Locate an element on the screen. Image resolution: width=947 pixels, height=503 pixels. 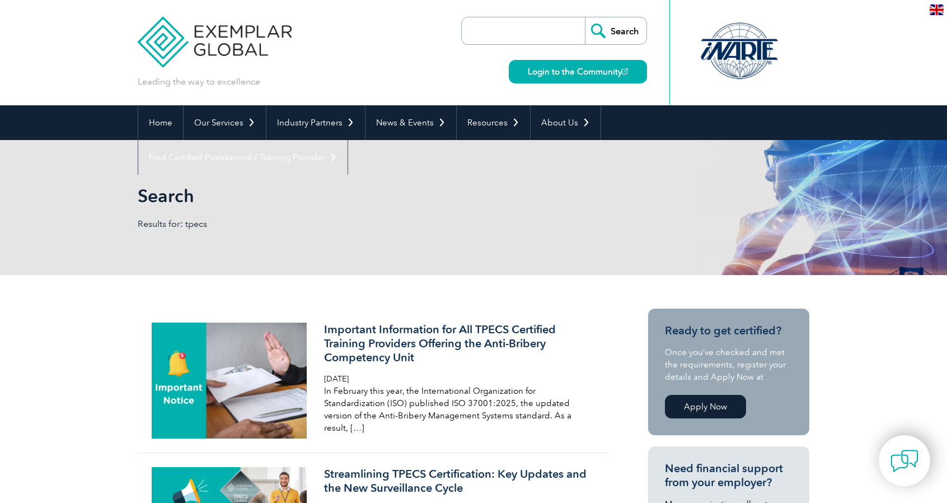
p: Once you’ve checked and met the requirements, register your details and Apply Now at is located at coordinates (729, 364).